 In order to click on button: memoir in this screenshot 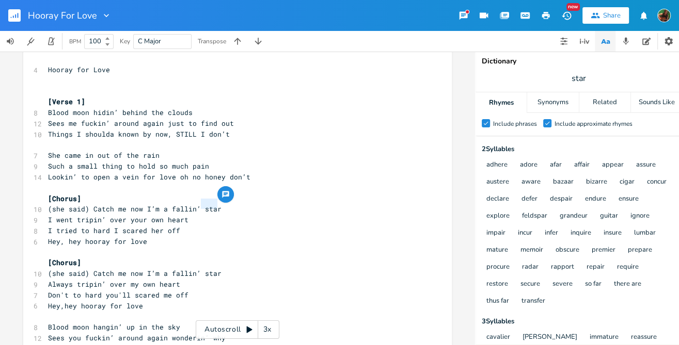, I will do `click(532, 250)`.